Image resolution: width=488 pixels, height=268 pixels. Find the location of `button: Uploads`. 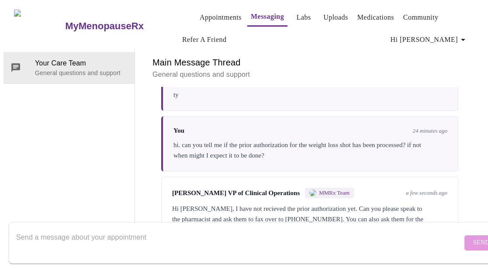

button: Uploads is located at coordinates (336, 17).